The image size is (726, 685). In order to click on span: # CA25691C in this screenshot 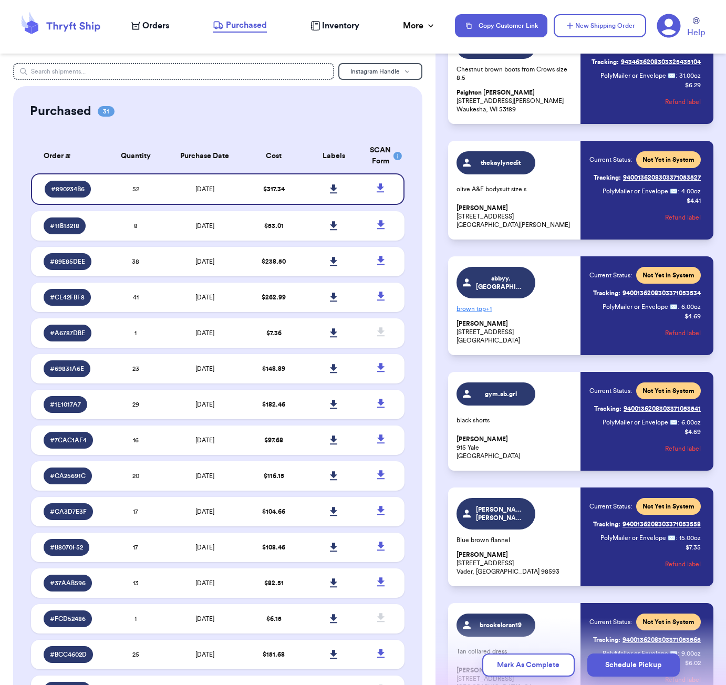, I will do `click(68, 476)`.